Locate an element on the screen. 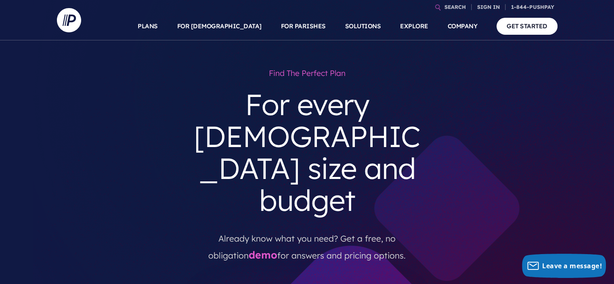 The image size is (614, 284). p: Already know what you need? Get a free, no obligation for answers and pricing options. is located at coordinates (307, 243).